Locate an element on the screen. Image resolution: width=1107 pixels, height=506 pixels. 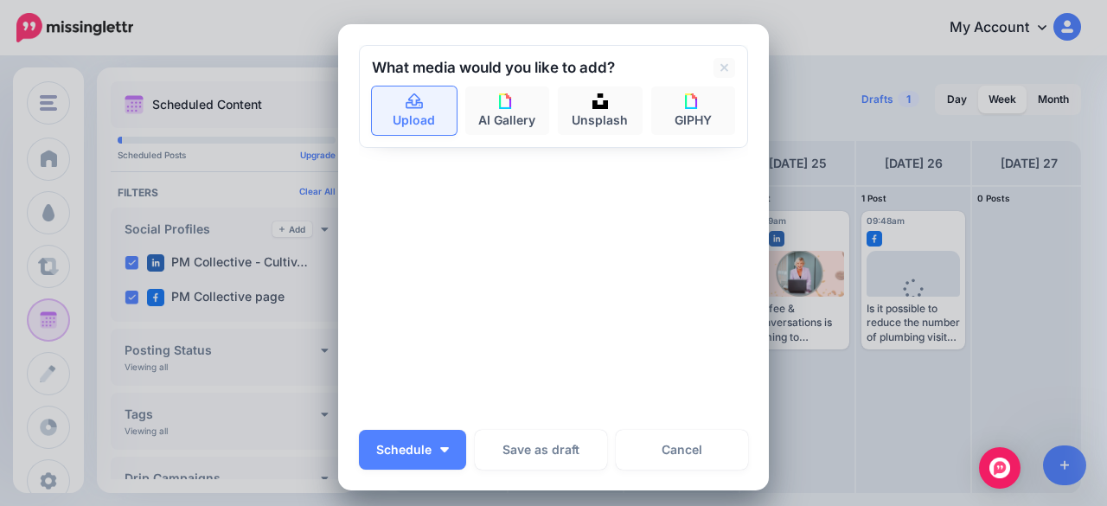
img: icon-unsplash-square.png is located at coordinates (600, 101).